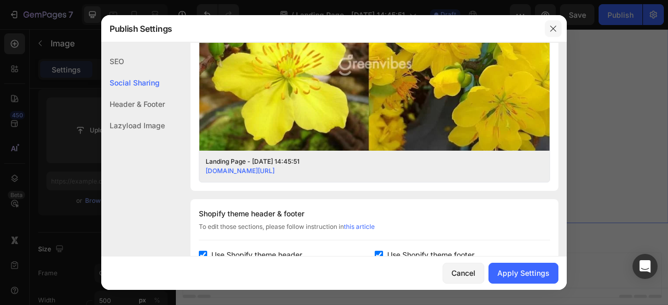 The width and height of the screenshot is (668, 305). I want to click on div: Lazyload Image, so click(133, 125).